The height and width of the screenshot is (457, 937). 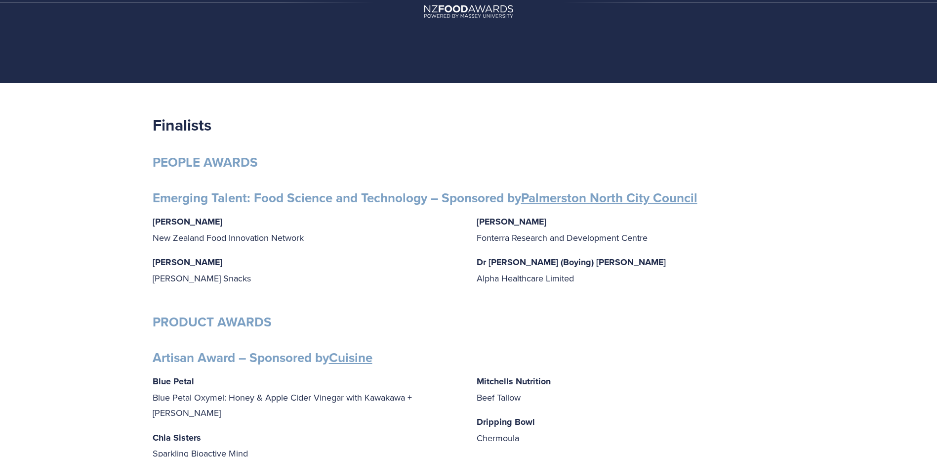 What do you see at coordinates (506, 421) in the screenshot?
I see `strong: Dripping Bowl` at bounding box center [506, 421].